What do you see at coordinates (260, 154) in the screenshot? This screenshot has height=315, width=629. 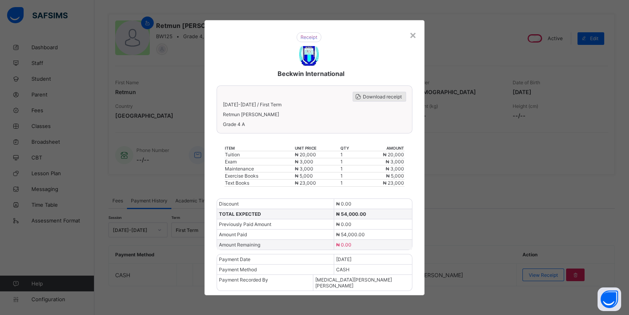 I see `div: Tuition` at bounding box center [260, 154].